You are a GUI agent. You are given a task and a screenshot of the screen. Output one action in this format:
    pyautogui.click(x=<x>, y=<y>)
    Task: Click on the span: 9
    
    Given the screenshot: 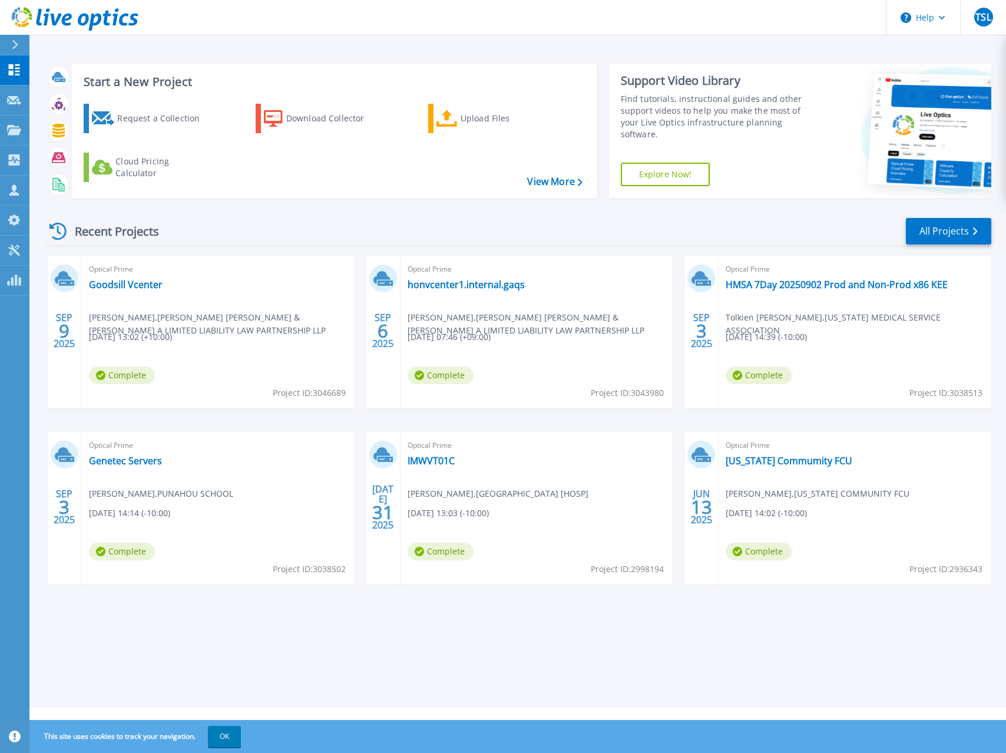 What is the action you would take?
    pyautogui.click(x=64, y=330)
    